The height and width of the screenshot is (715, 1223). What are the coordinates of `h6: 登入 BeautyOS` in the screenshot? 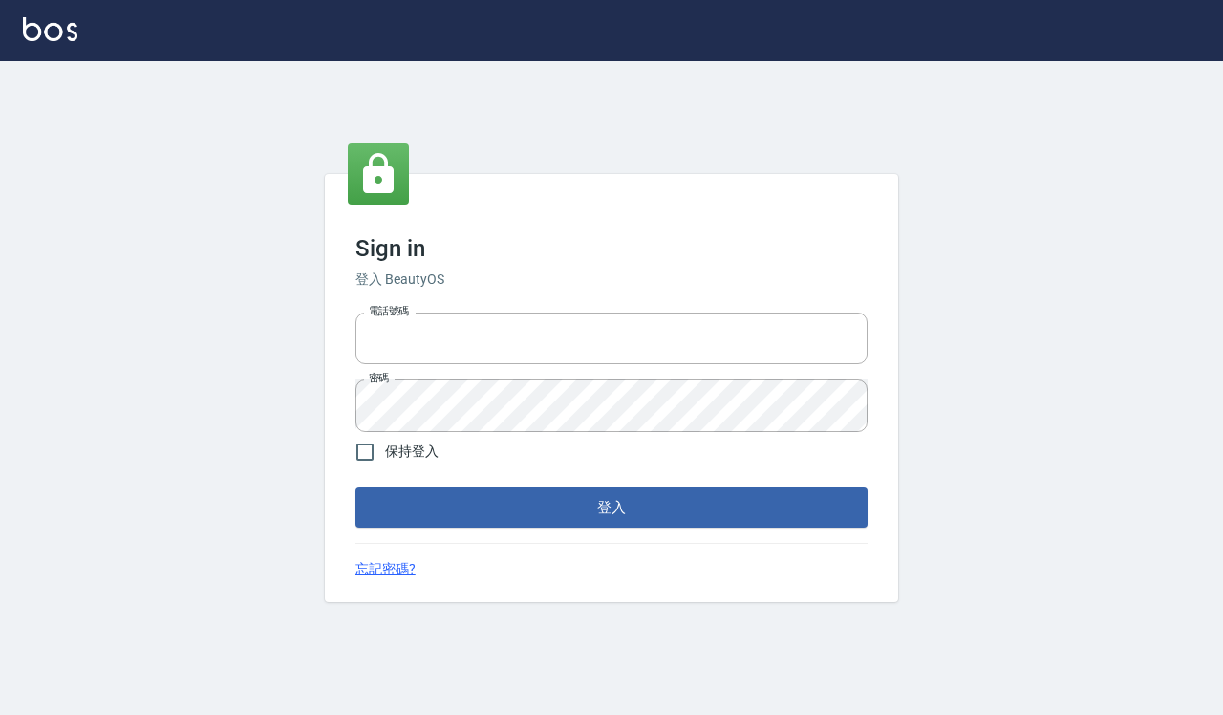 It's located at (612, 279).